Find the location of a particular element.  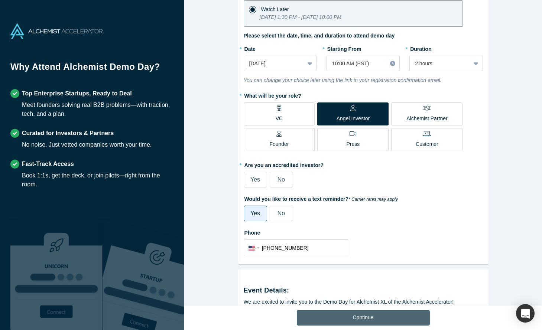

h1: Why Attend Alchemist Demo Day? is located at coordinates (92, 70).